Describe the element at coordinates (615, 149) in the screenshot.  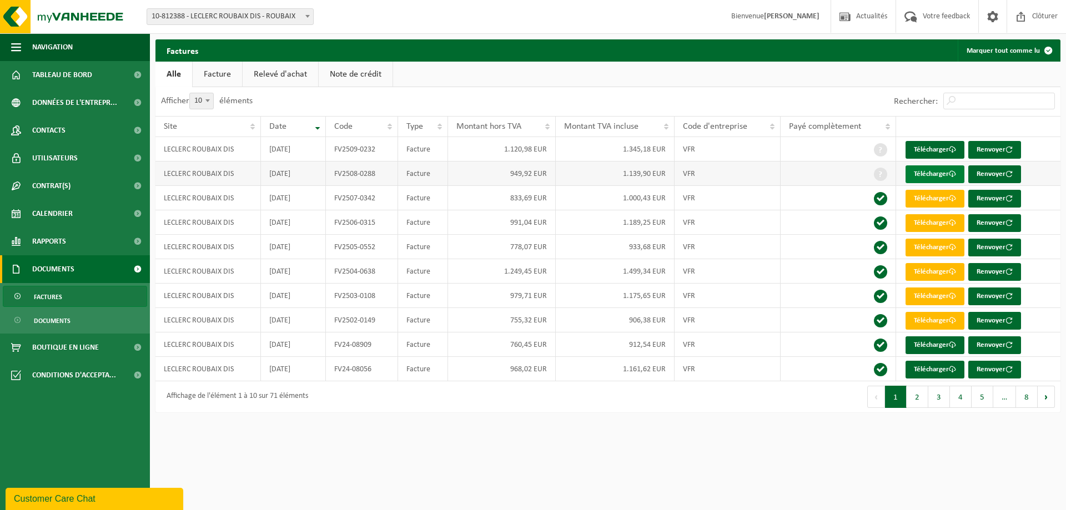
I see `td: 1.345,18 EUR` at that location.